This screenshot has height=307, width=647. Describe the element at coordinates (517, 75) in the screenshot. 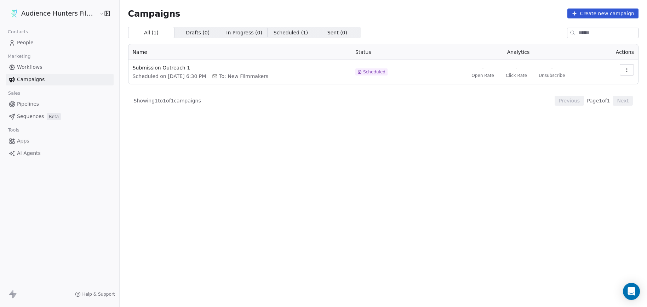

I see `span: Click Rate` at that location.